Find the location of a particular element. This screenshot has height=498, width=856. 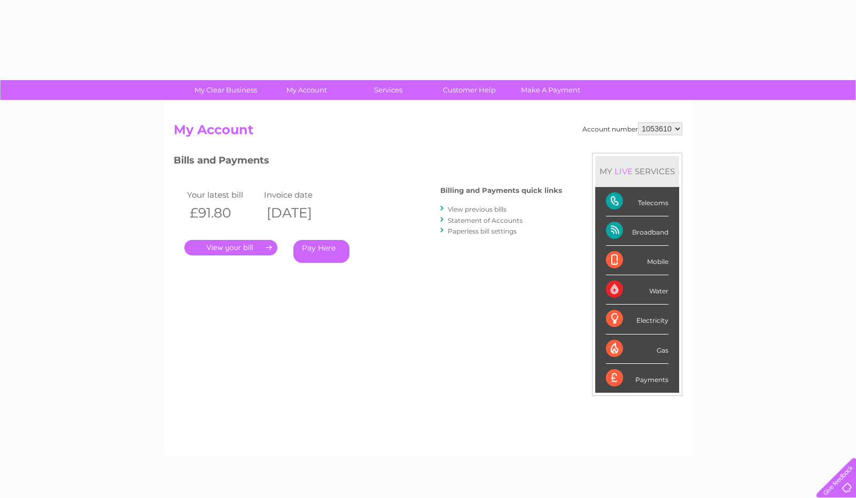

td: Invoice date is located at coordinates (300, 195).